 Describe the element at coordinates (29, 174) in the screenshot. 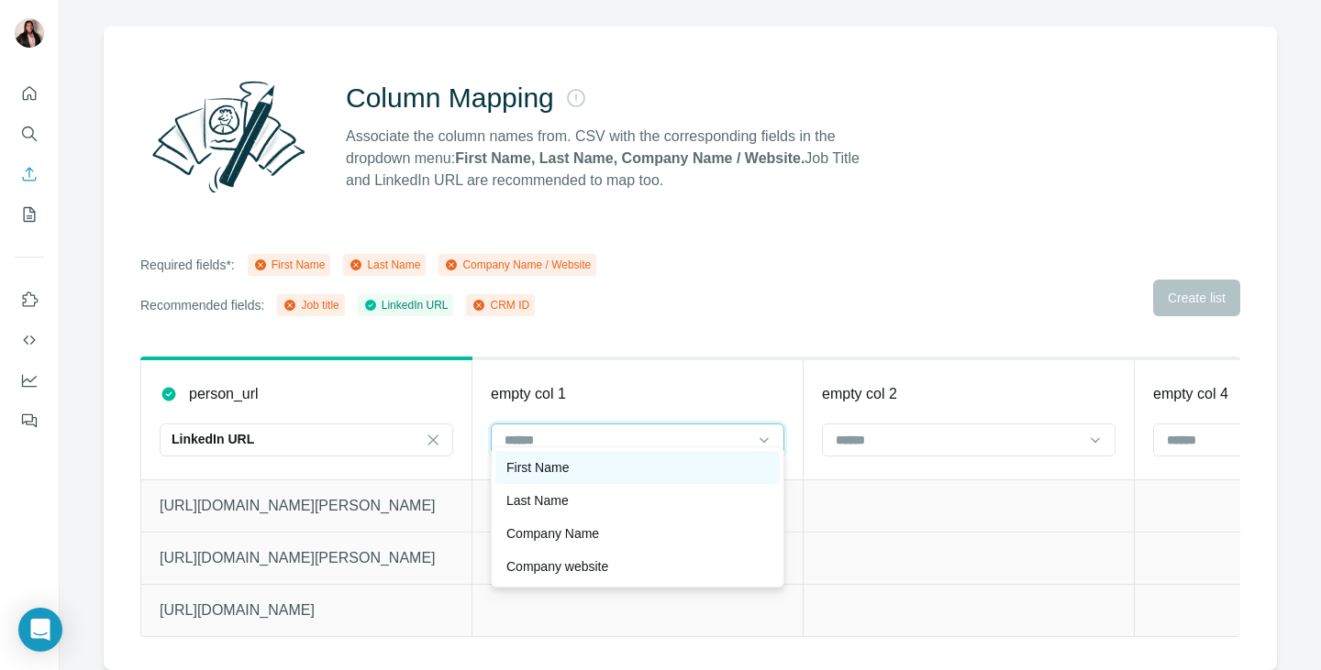

I see `button: Enrich CSV` at that location.